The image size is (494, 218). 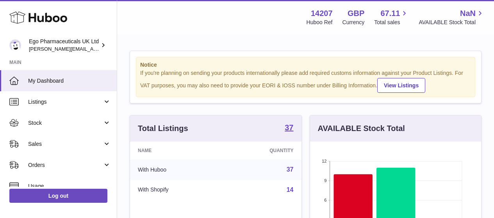 I want to click on span: Orders, so click(x=65, y=165).